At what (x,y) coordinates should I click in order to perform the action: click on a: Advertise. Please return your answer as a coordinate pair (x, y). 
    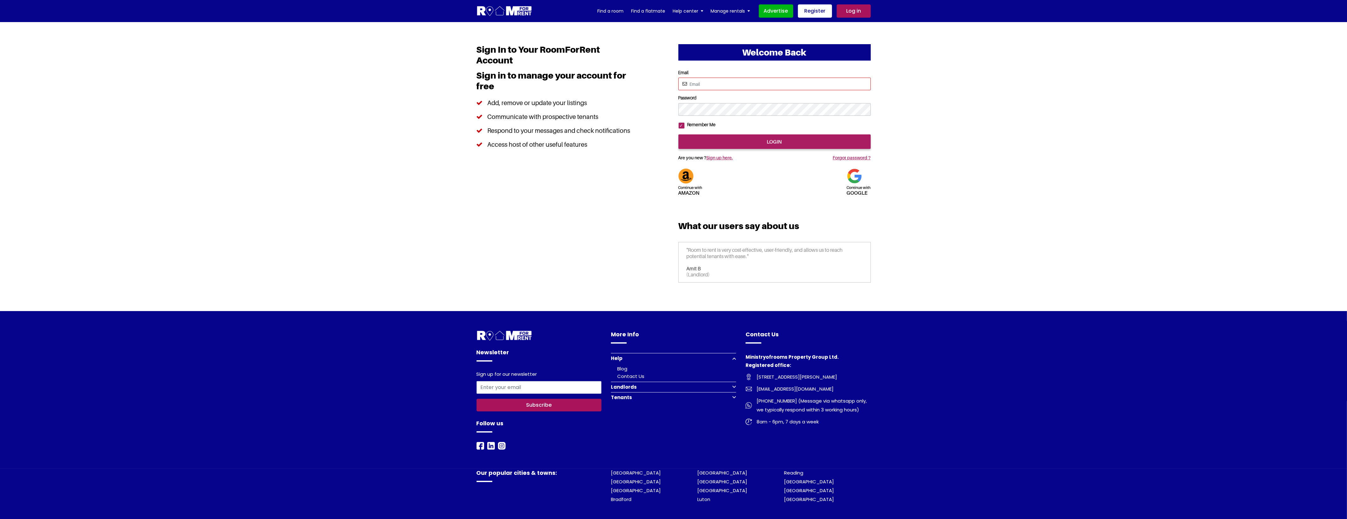
    Looking at the image, I should click on (776, 11).